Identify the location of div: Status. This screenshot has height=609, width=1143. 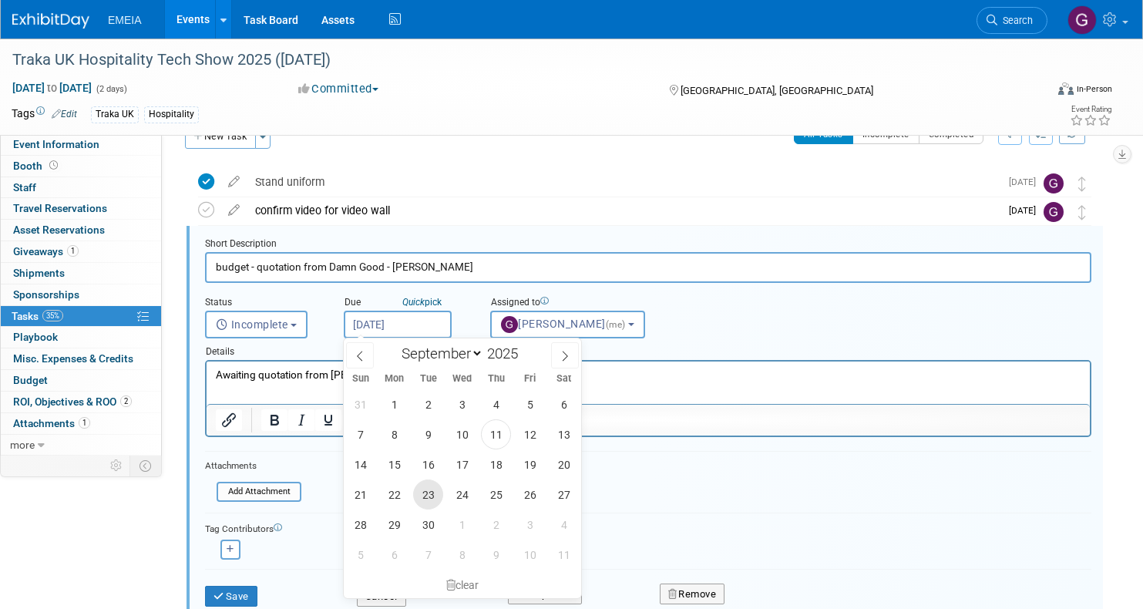
(263, 303).